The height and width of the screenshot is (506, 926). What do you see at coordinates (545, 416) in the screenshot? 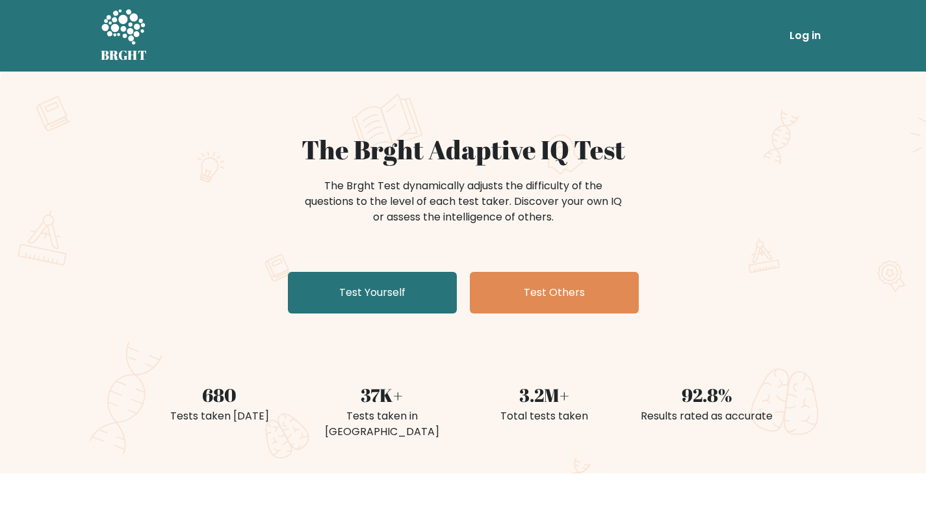
I see `div: Total tests taken` at bounding box center [545, 416].